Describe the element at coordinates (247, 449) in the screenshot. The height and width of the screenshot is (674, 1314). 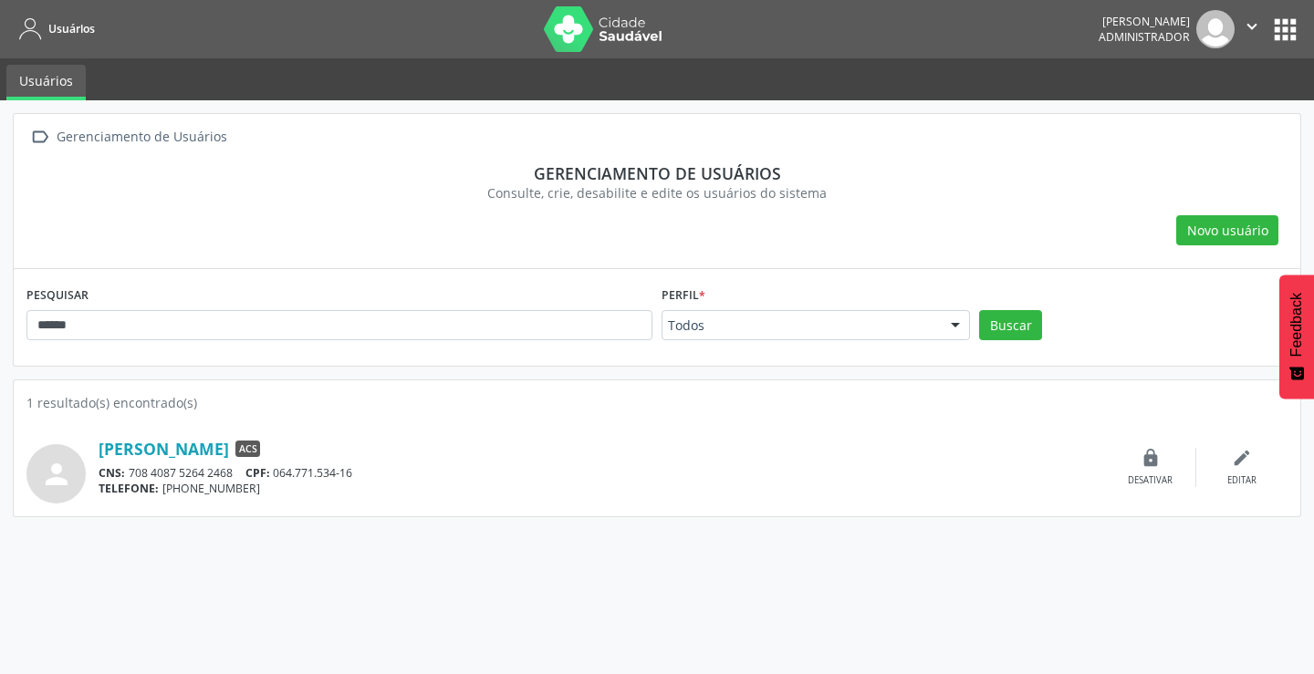
I see `span: ACS` at that location.